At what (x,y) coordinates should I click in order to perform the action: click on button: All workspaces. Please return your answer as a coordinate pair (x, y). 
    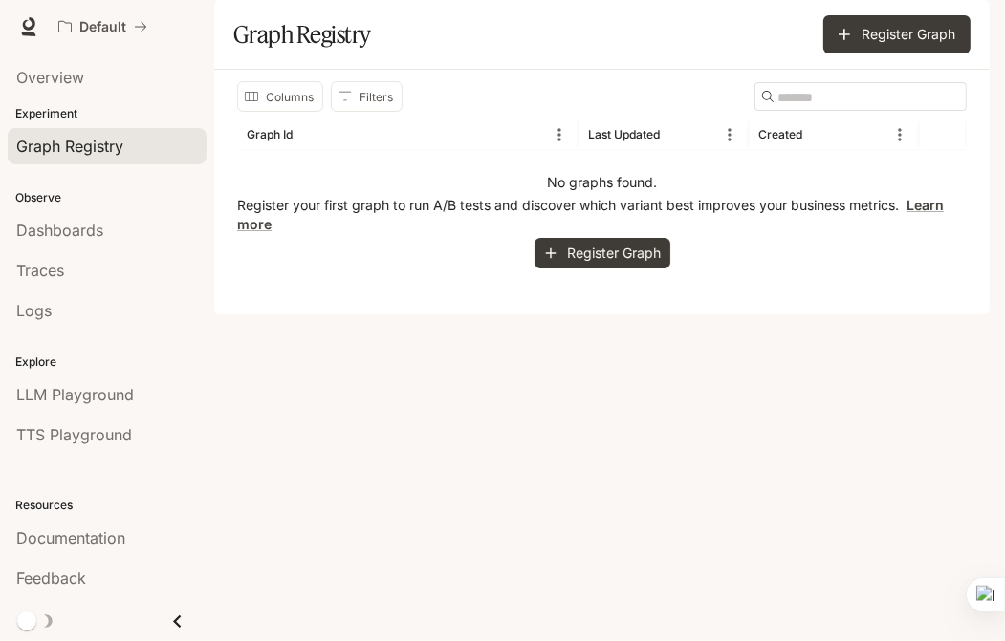
    Looking at the image, I should click on (102, 27).